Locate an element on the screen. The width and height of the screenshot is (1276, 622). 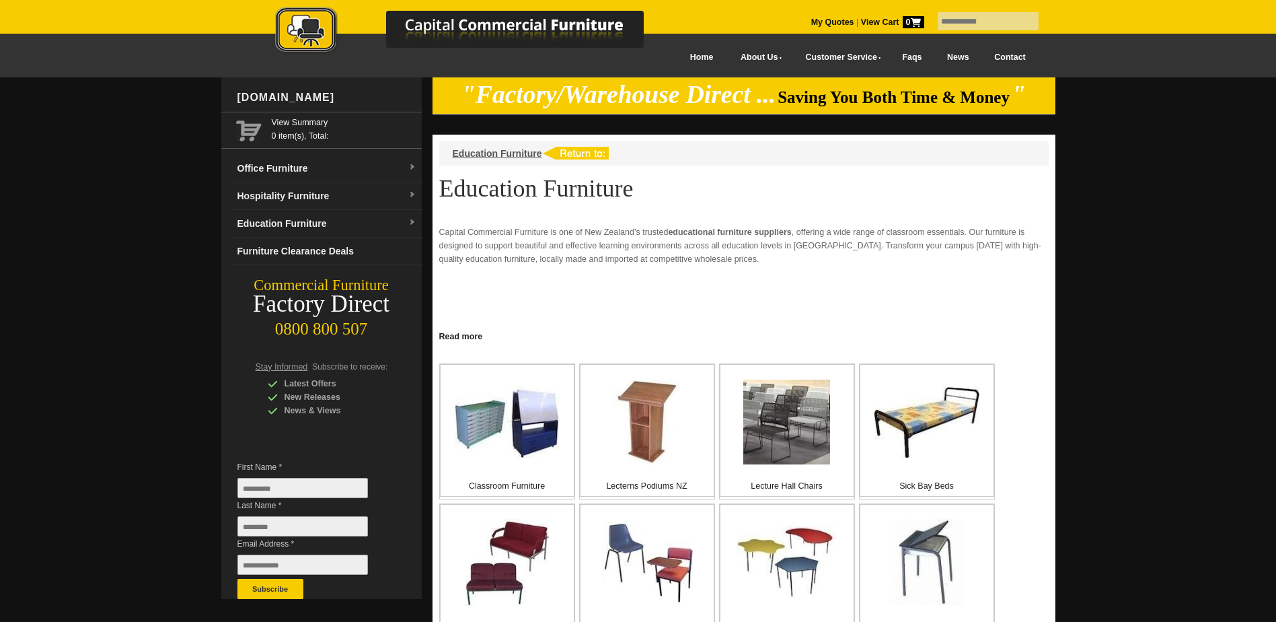
img: Classroom Furniture is located at coordinates (507, 422).